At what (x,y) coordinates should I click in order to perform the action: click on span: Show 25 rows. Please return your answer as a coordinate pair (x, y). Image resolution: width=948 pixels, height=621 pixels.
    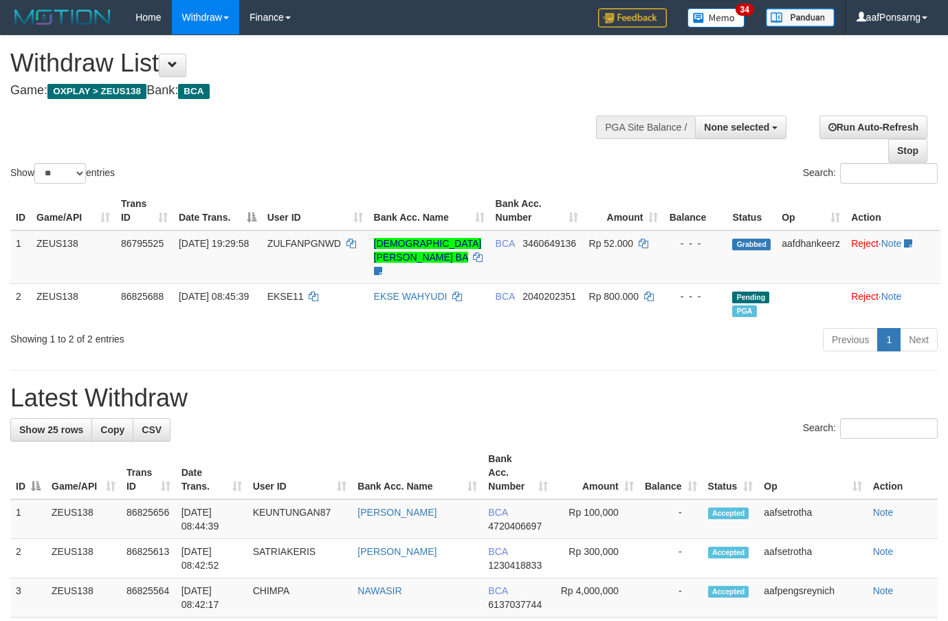
    Looking at the image, I should click on (51, 430).